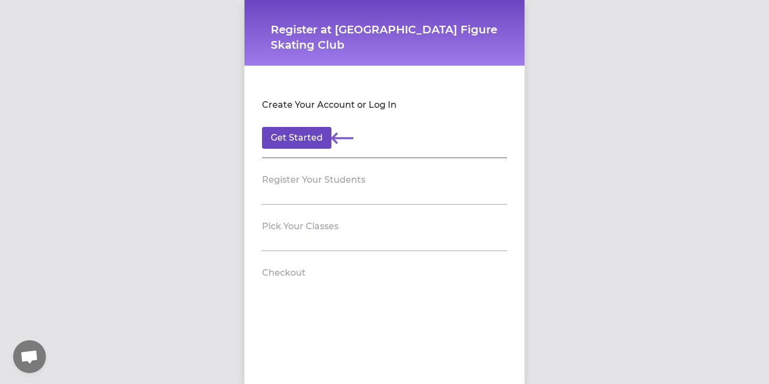 This screenshot has height=384, width=769. What do you see at coordinates (296, 138) in the screenshot?
I see `button: Get Started` at bounding box center [296, 138].